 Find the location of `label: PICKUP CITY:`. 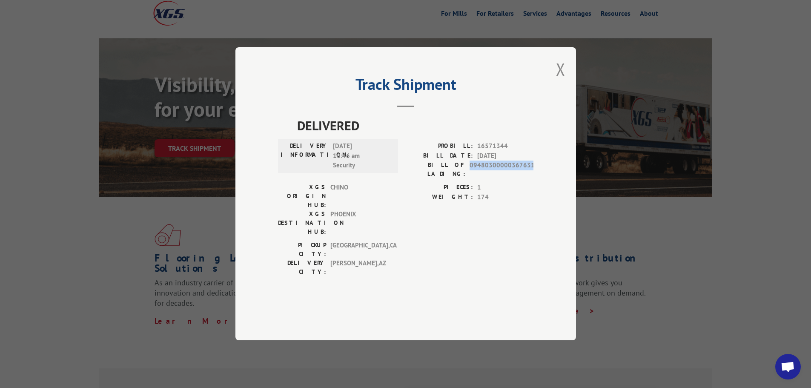

label: PICKUP CITY: is located at coordinates (302, 250).